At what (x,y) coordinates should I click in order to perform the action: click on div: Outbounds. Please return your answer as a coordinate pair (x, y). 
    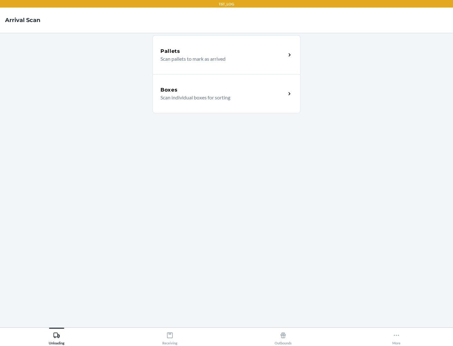
    Looking at the image, I should click on (283, 337).